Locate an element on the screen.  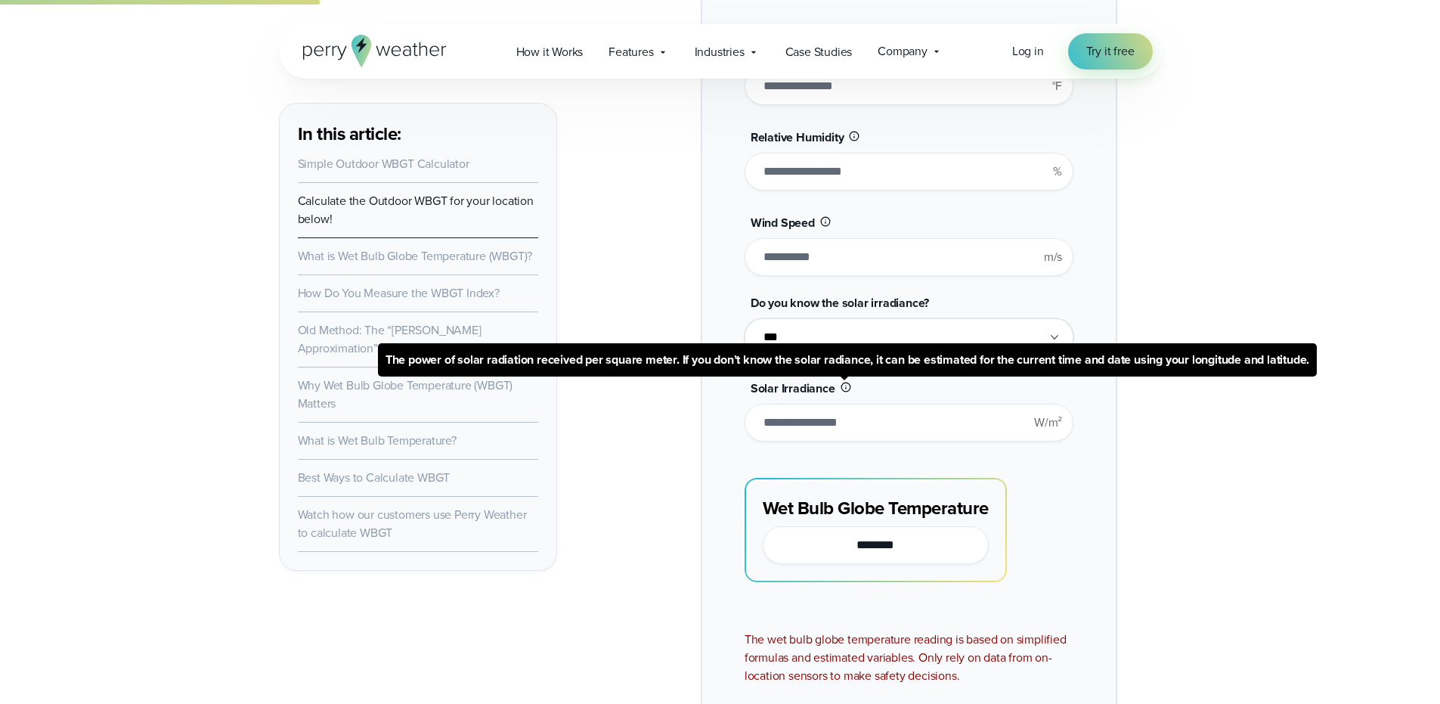
span: Wind Speed is located at coordinates (783, 222).